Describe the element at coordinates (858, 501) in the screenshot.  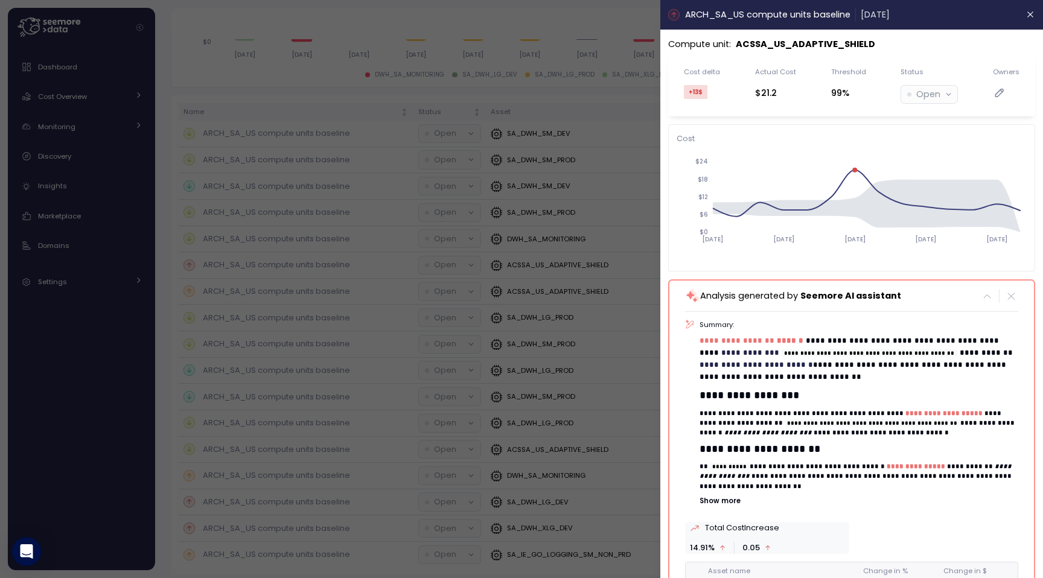
I see `button: Show more` at that location.